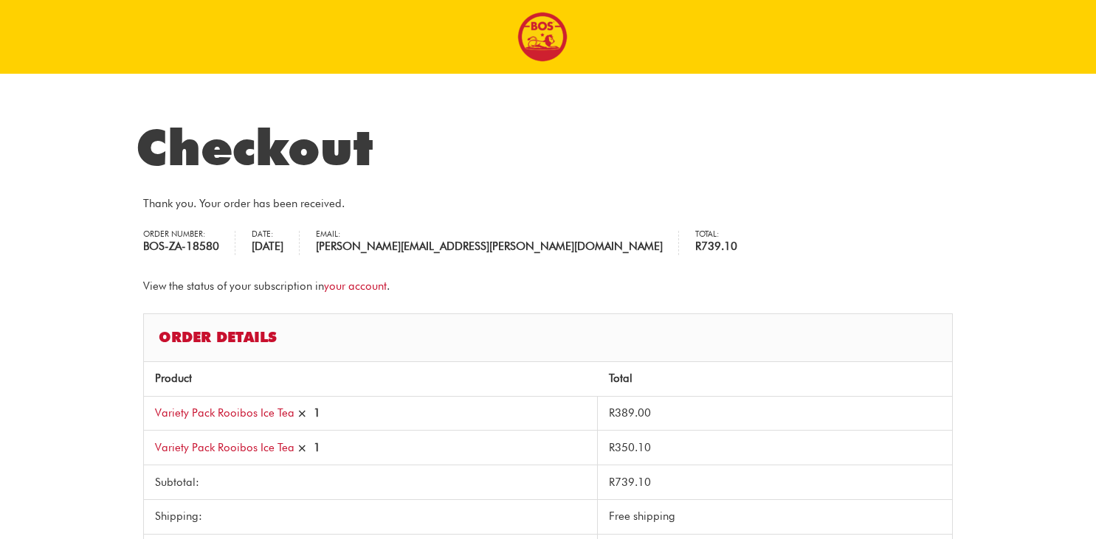 The height and width of the screenshot is (539, 1096). What do you see at coordinates (629, 413) in the screenshot?
I see `bdi: 389.00` at bounding box center [629, 413].